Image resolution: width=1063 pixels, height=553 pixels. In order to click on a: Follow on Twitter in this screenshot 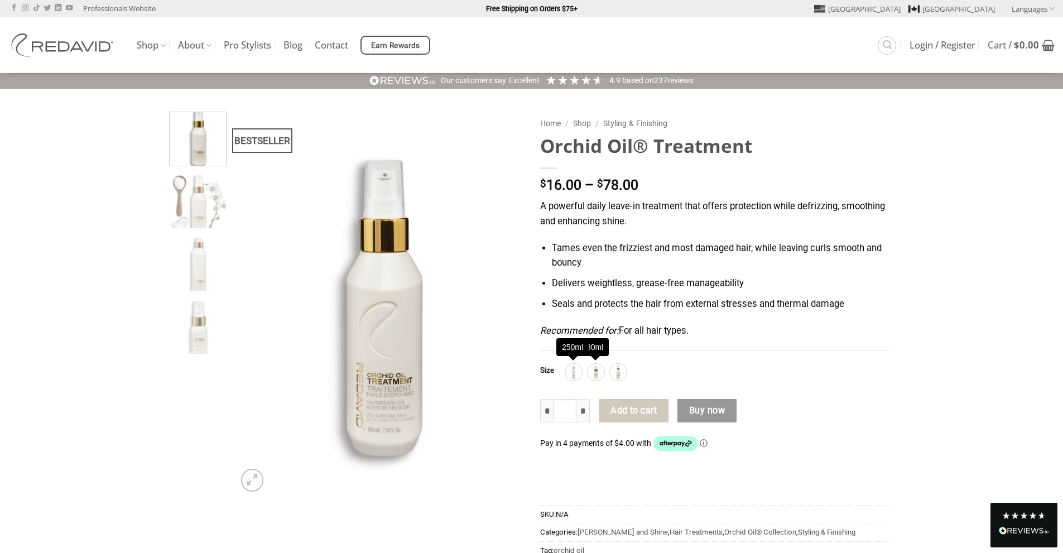, I will do `click(47, 8)`.